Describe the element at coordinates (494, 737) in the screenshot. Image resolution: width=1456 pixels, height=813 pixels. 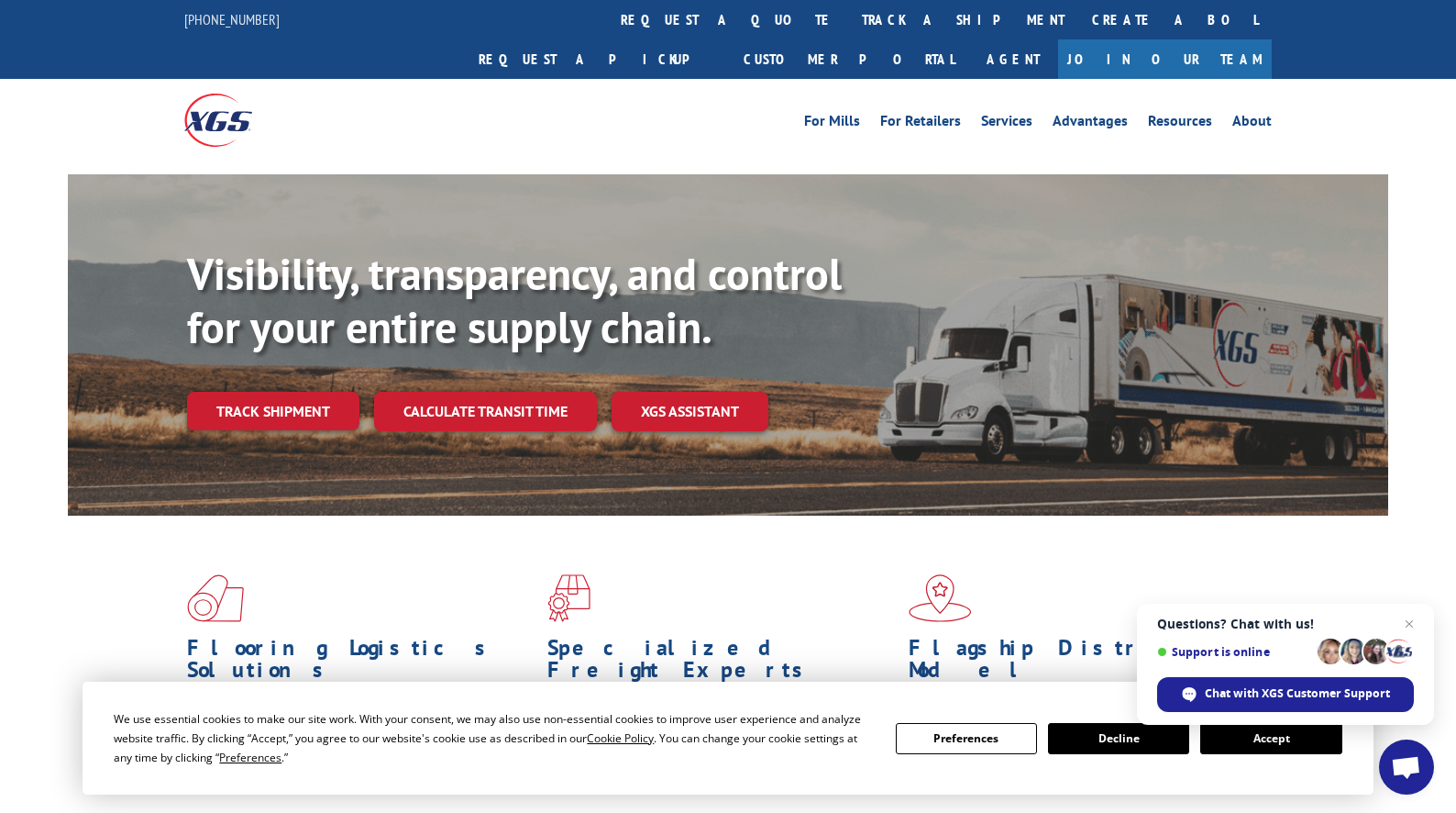
I see `div: We use essential cookies to make our site work. With your consent, we may also use non-essential ...` at that location.